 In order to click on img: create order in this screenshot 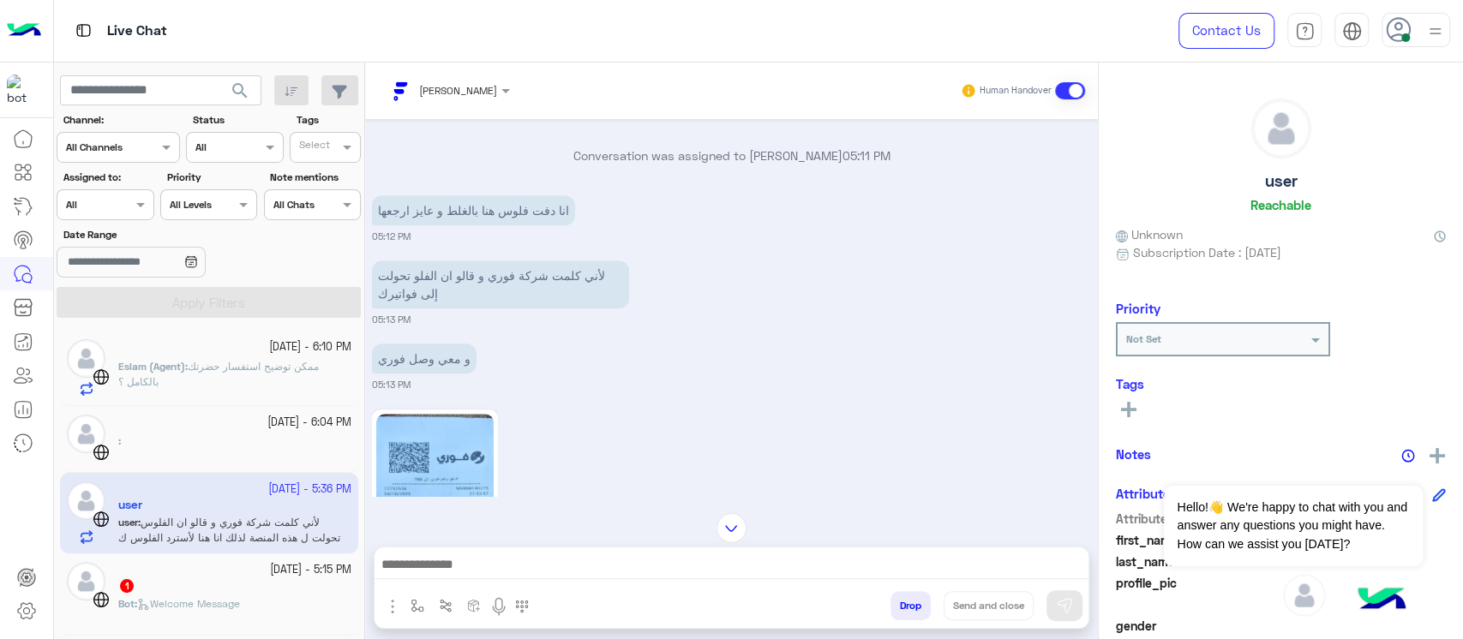, I will do `click(474, 606)`.